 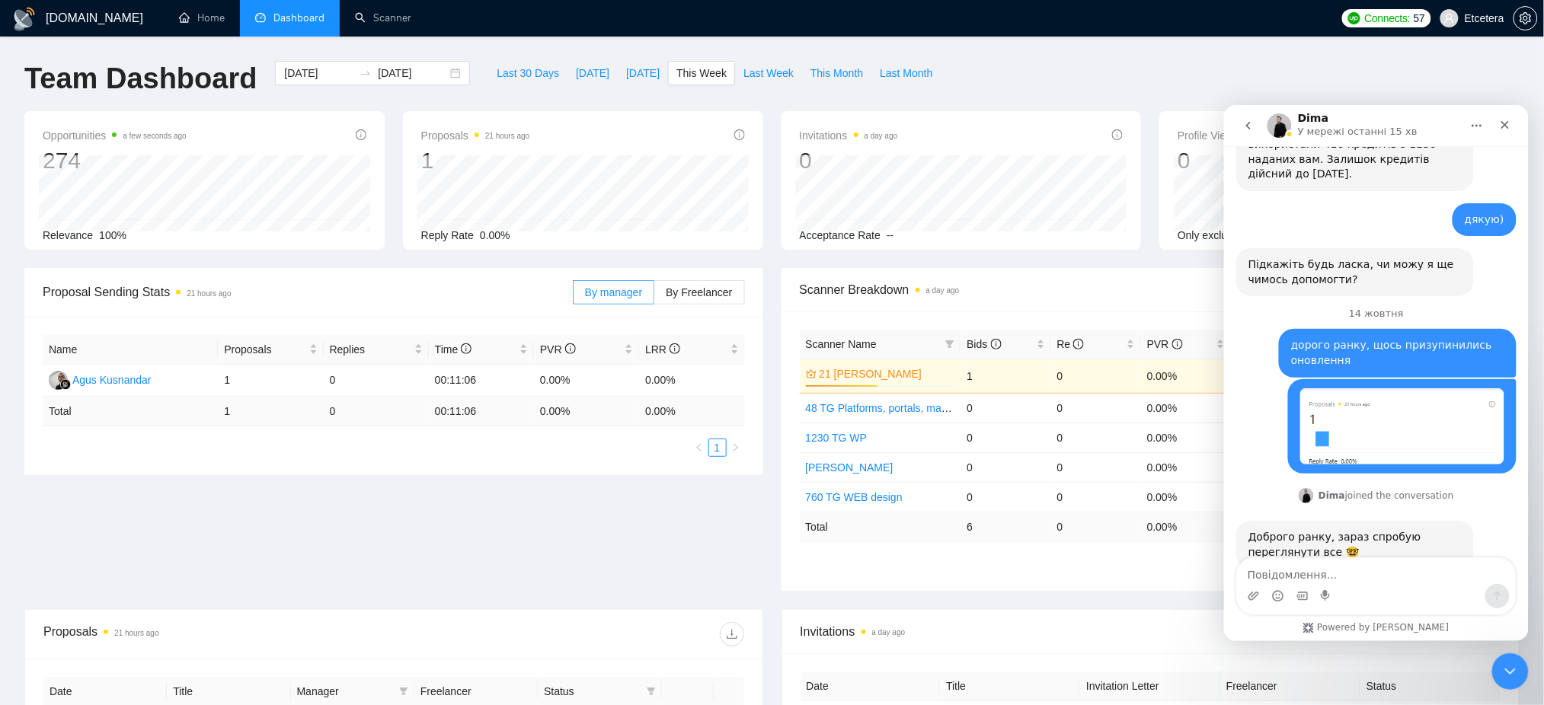 What do you see at coordinates (881, 526) in the screenshot?
I see `td: Total` at bounding box center [881, 526].